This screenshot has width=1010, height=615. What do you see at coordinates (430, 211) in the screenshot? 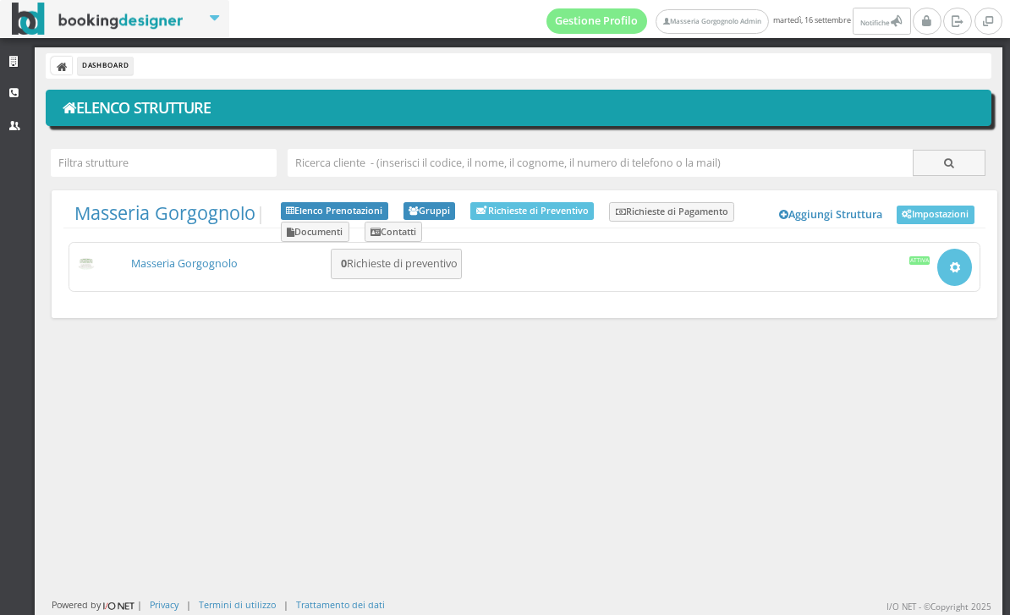
I see `a: Gruppi` at bounding box center [430, 211].